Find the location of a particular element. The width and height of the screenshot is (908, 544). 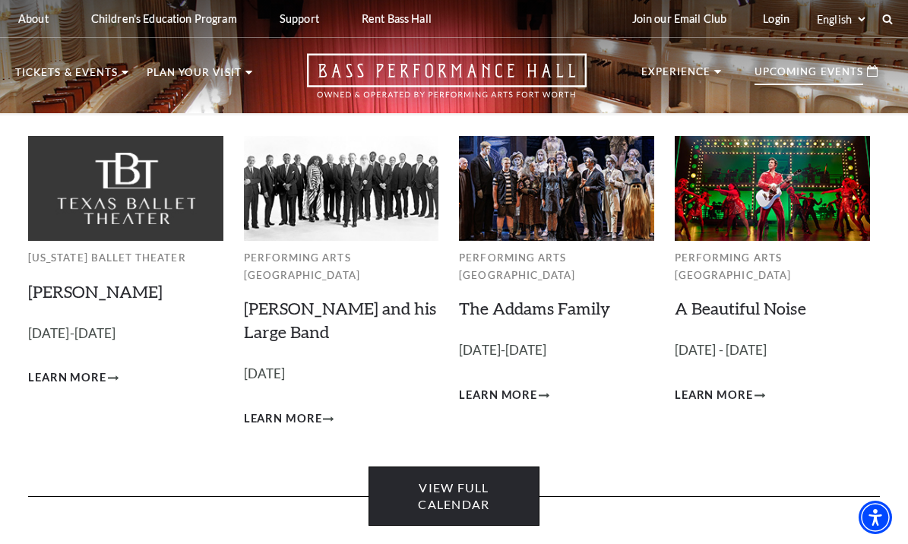

a: Open this option is located at coordinates (447, 83).